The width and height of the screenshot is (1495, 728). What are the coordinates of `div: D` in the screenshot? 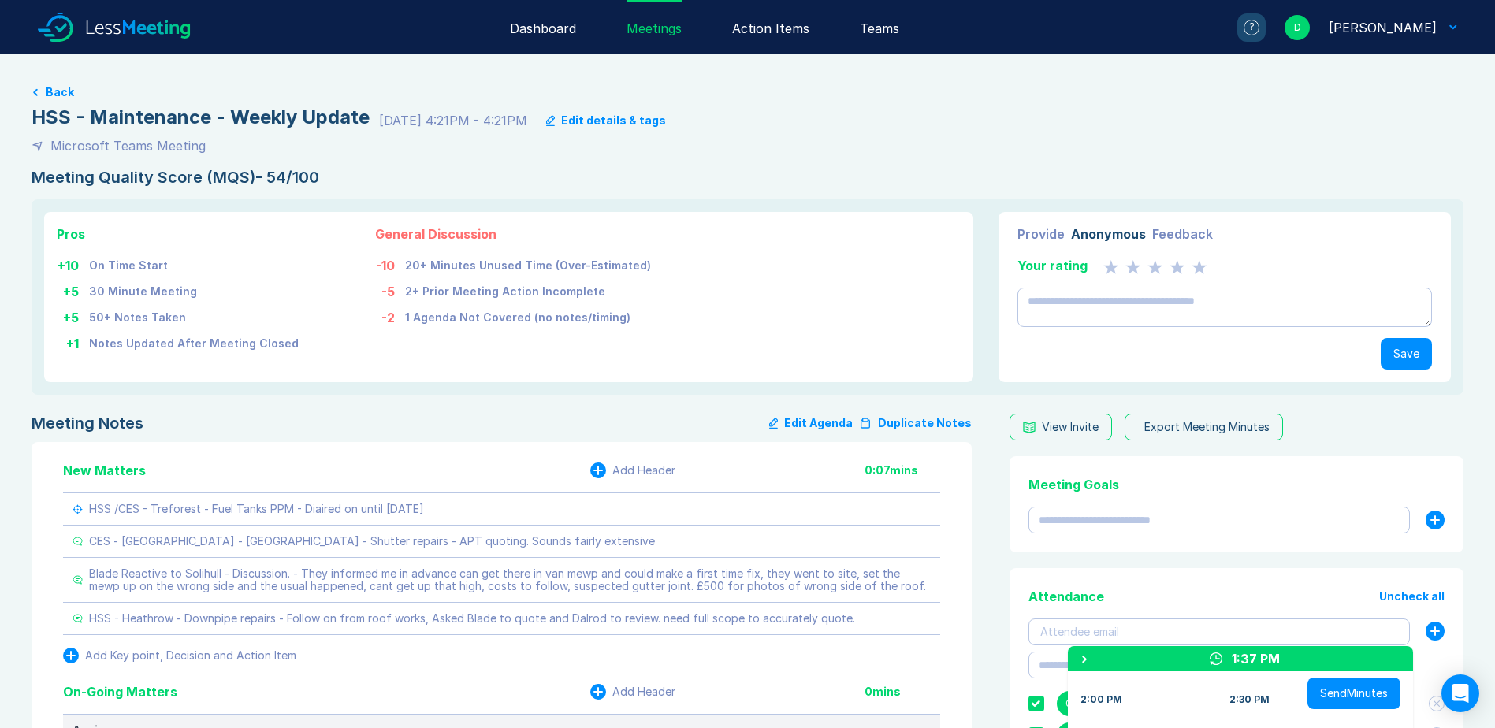 It's located at (1297, 28).